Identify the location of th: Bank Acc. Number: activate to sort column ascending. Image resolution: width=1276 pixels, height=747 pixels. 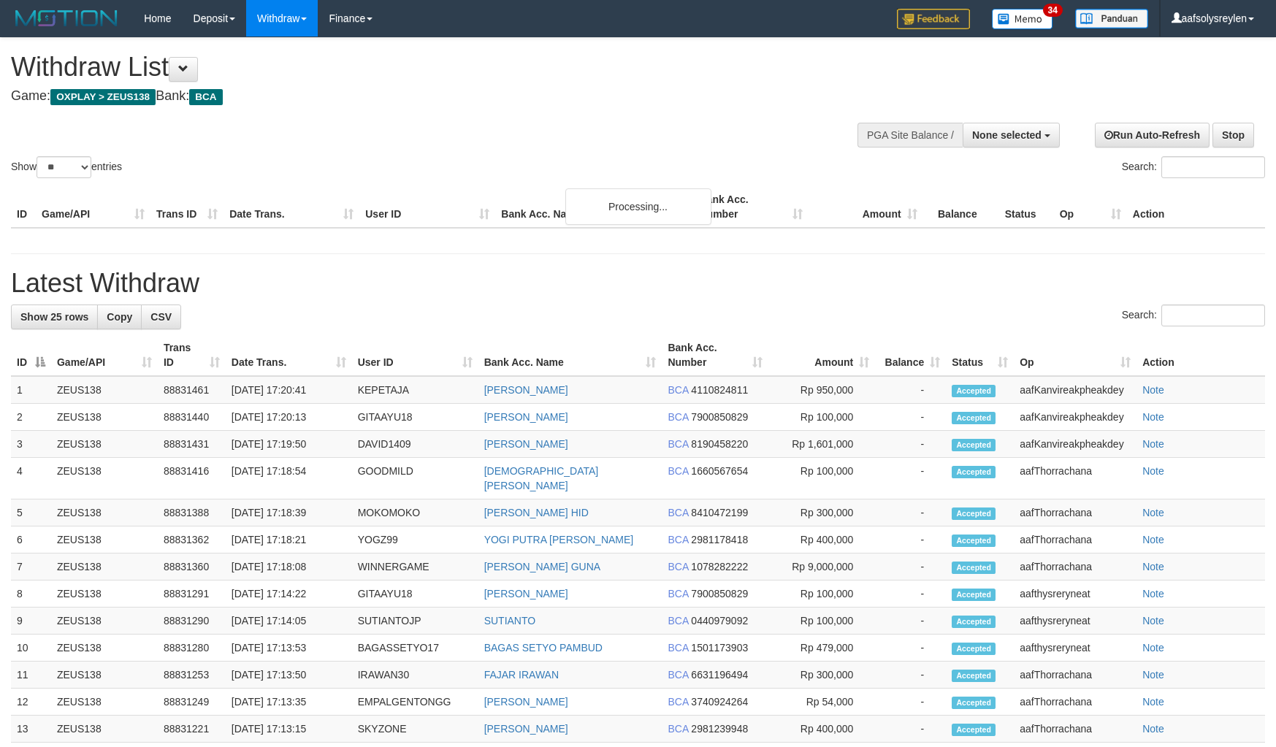
(715, 355).